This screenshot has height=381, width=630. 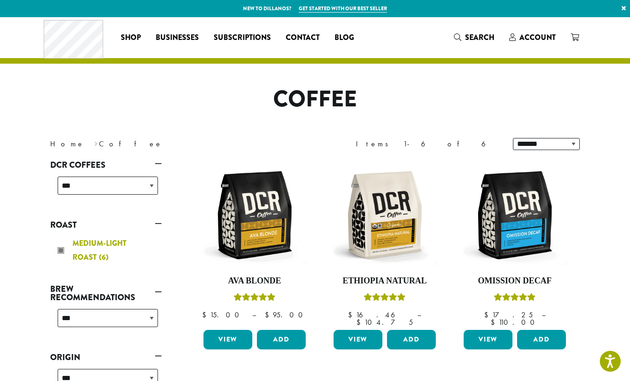 I want to click on div: Items 1-6 of 6, so click(x=427, y=144).